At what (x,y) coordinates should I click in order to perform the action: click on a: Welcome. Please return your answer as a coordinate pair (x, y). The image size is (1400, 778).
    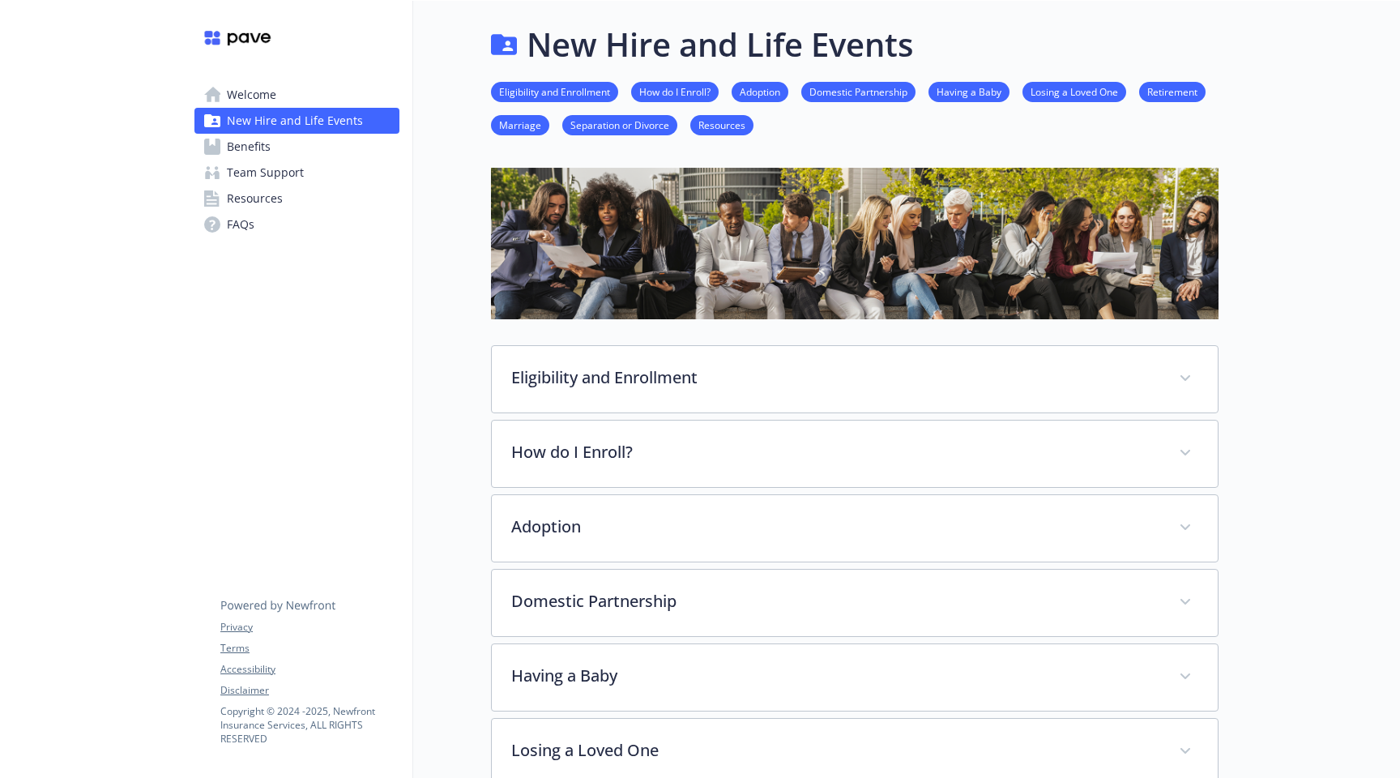
    Looking at the image, I should click on (297, 95).